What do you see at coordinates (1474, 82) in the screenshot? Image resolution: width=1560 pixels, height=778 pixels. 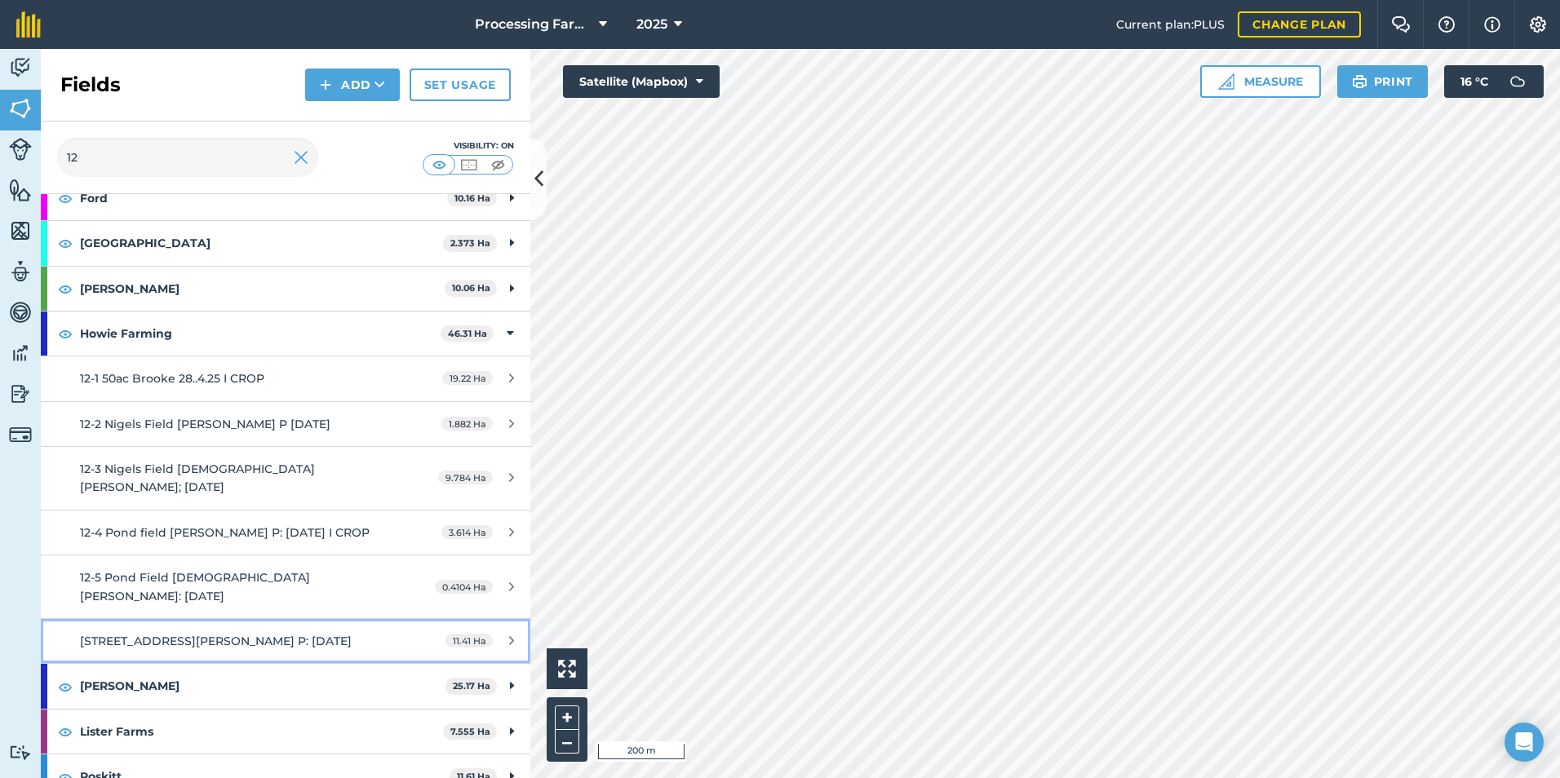 I see `span: 16 ° C` at bounding box center [1474, 82].